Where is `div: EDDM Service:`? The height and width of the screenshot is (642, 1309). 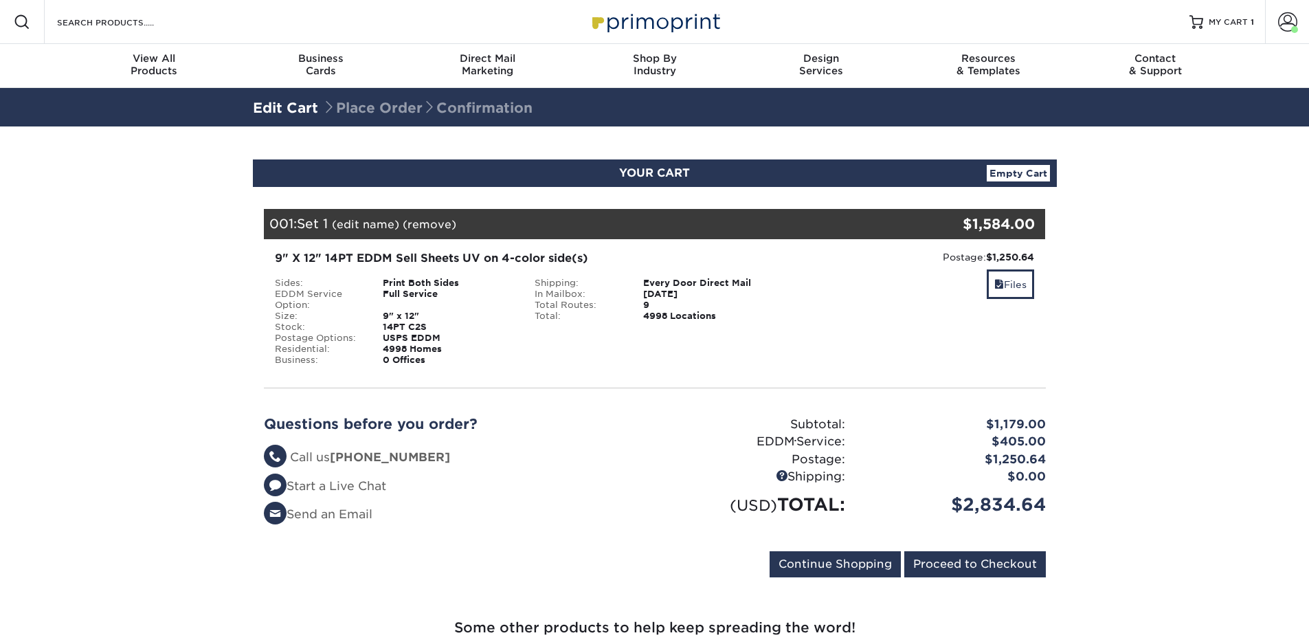
div: EDDM Service: is located at coordinates (755, 442).